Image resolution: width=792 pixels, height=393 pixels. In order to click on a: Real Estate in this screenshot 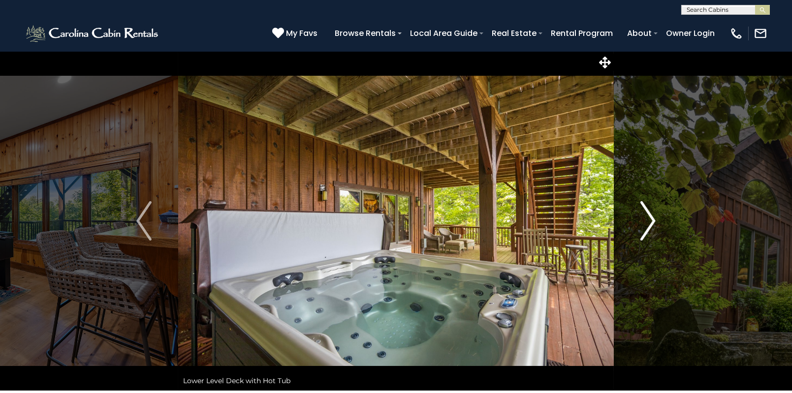, I will do `click(514, 33)`.